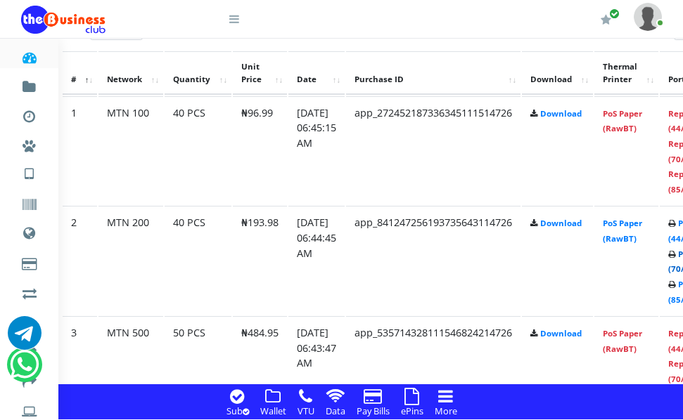 The height and width of the screenshot is (420, 683). Describe the element at coordinates (29, 262) in the screenshot. I see `a: Cable TV, Electricity` at that location.